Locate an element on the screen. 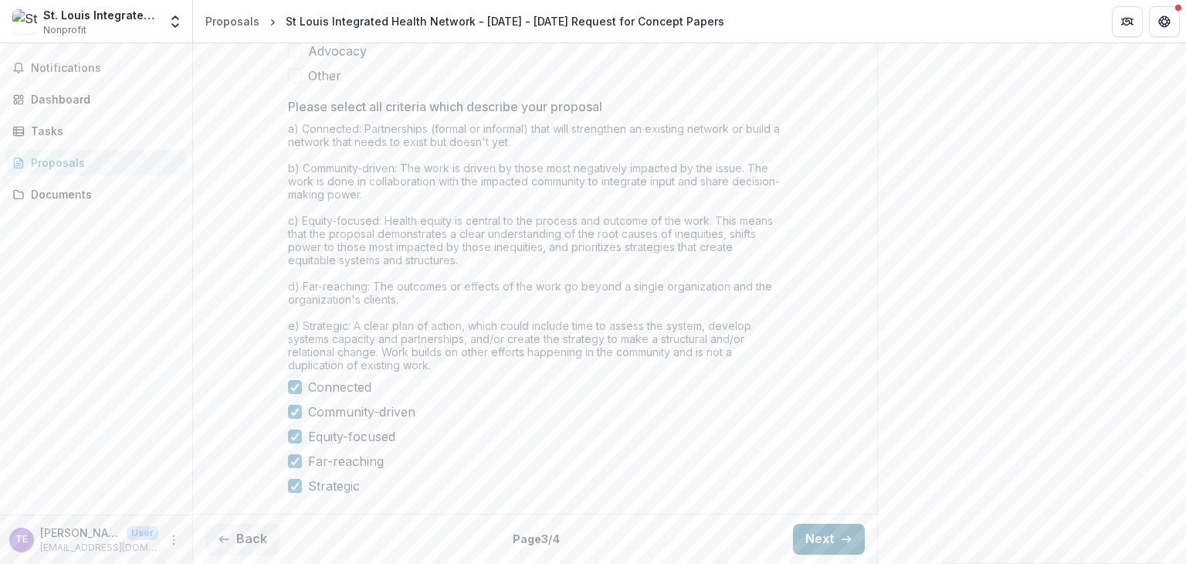 The width and height of the screenshot is (1186, 564). div: Dashboard is located at coordinates (102, 99).